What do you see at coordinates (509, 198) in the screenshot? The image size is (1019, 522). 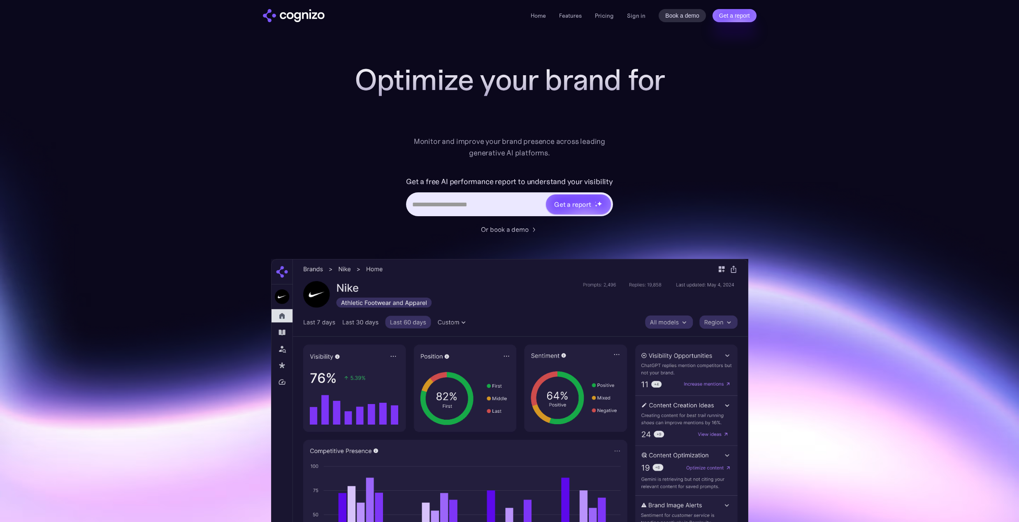 I see `form: Hero URL Input Form` at bounding box center [509, 198].